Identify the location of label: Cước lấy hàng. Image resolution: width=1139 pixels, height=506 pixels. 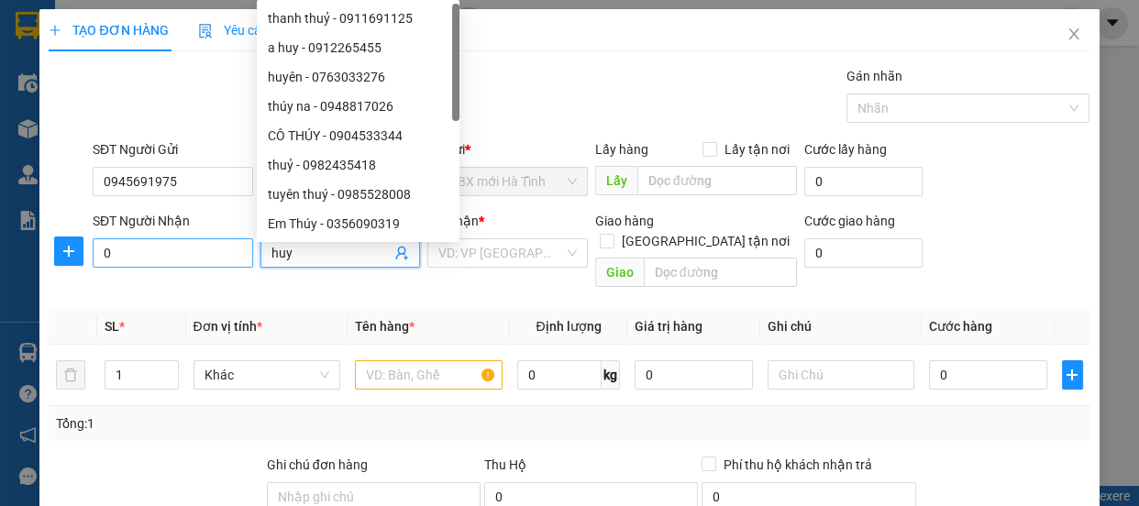
(846, 150).